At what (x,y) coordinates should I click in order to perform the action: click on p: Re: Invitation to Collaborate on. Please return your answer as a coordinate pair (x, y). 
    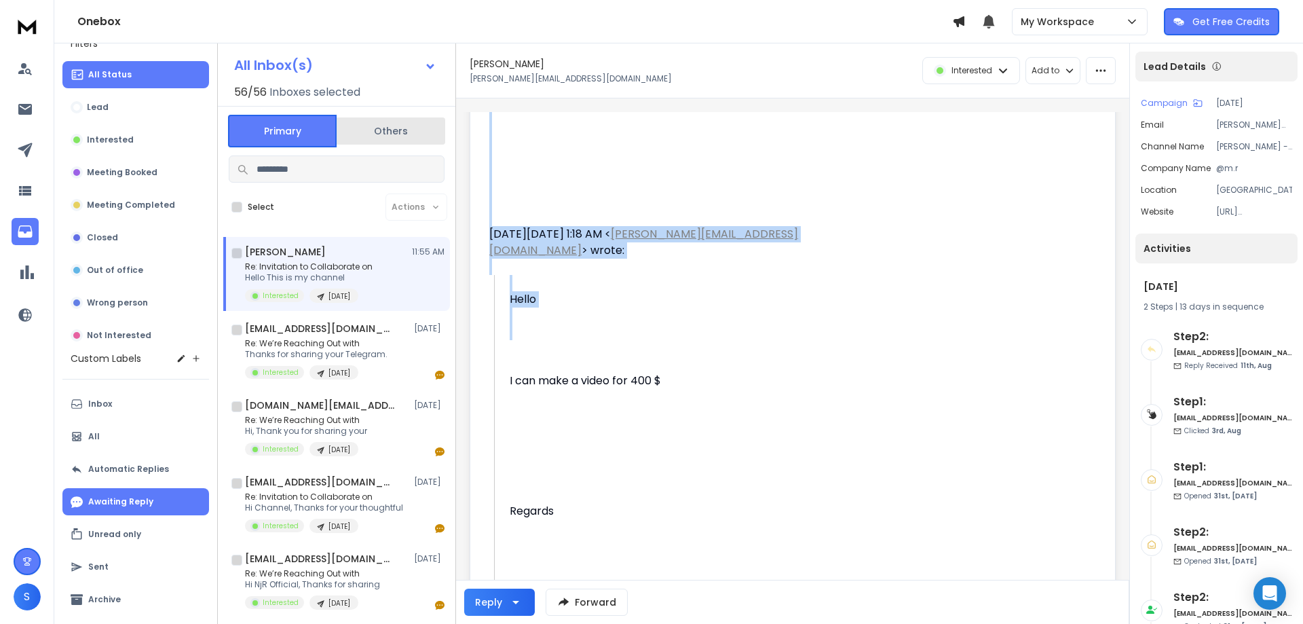
    Looking at the image, I should click on (324, 497).